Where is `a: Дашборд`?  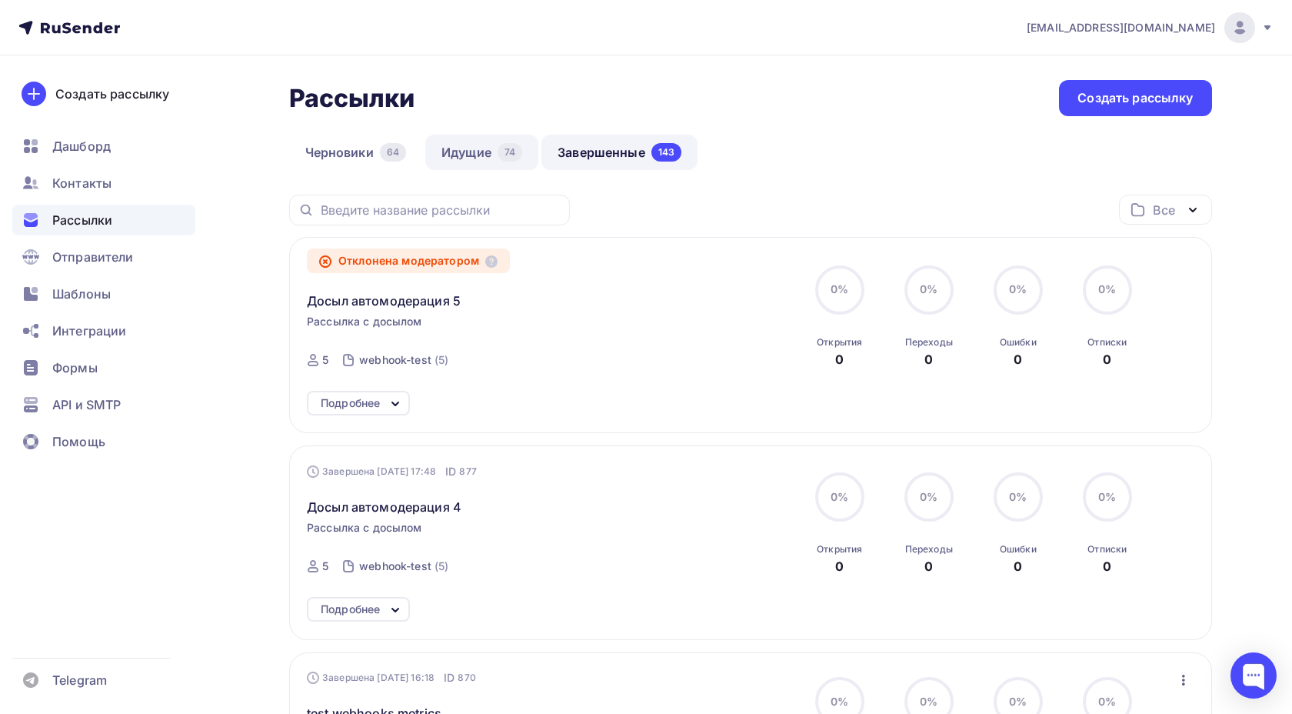 a: Дашборд is located at coordinates (104, 146).